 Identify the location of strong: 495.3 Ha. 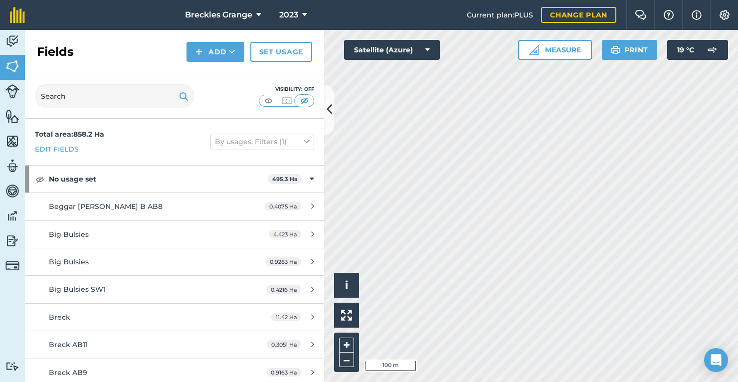
(285, 179).